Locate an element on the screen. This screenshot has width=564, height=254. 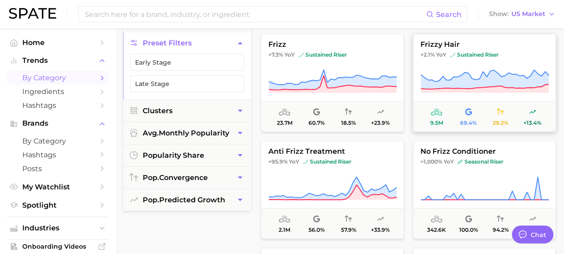
span: 94.2% is located at coordinates (500, 230).